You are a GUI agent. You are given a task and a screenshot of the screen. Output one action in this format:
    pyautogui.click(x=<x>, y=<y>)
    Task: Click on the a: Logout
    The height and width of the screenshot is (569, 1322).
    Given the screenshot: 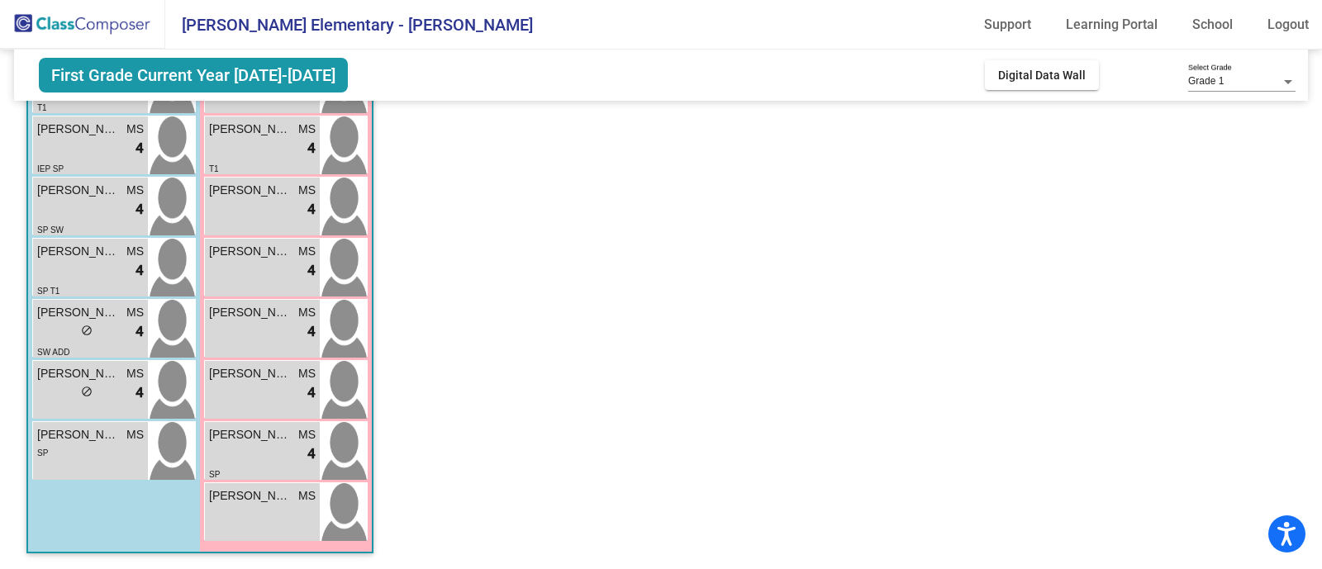 What is the action you would take?
    pyautogui.click(x=1288, y=25)
    